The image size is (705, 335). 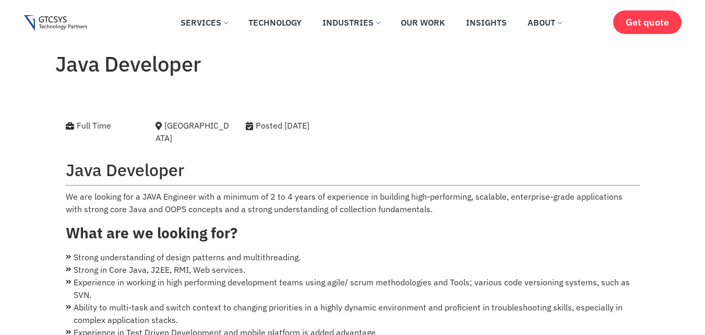 I want to click on h1: Java Developer, so click(x=353, y=64).